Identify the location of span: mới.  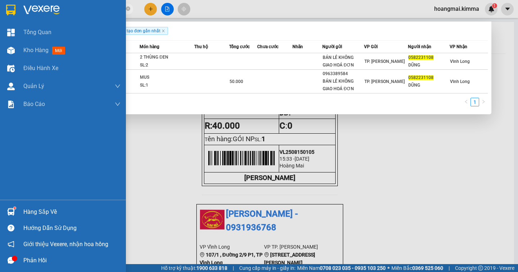
(59, 51).